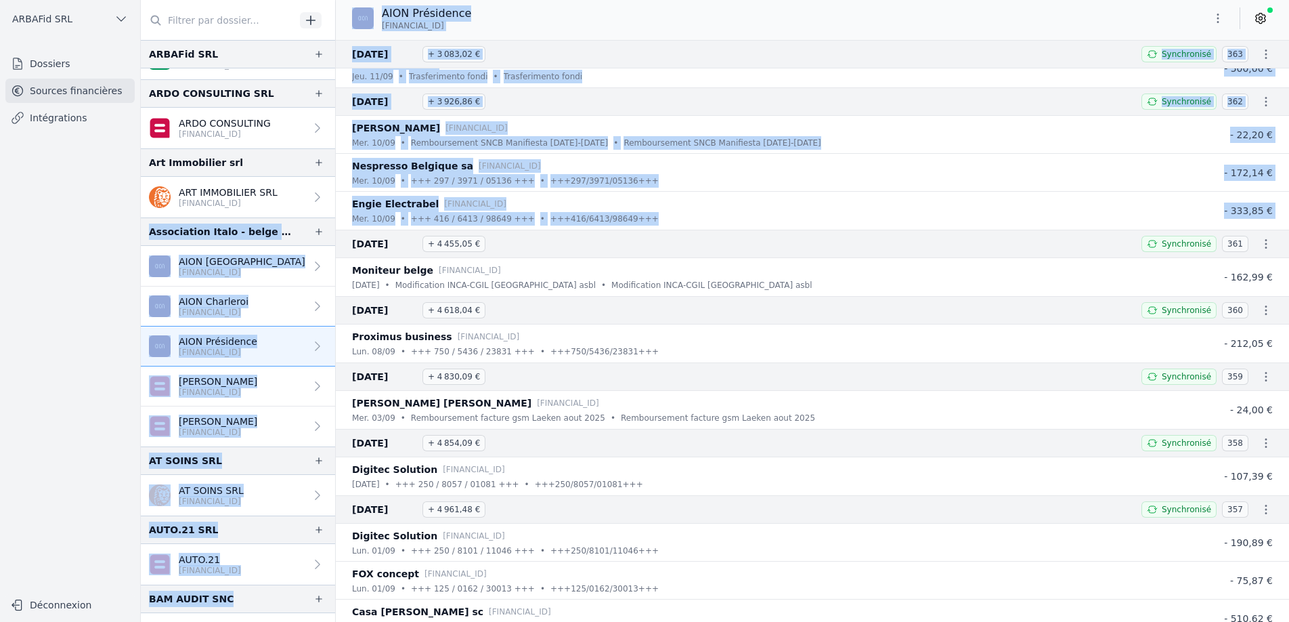 This screenshot has width=1289, height=622. Describe the element at coordinates (228, 192) in the screenshot. I see `p: ART IMMOBILIER SRL` at that location.